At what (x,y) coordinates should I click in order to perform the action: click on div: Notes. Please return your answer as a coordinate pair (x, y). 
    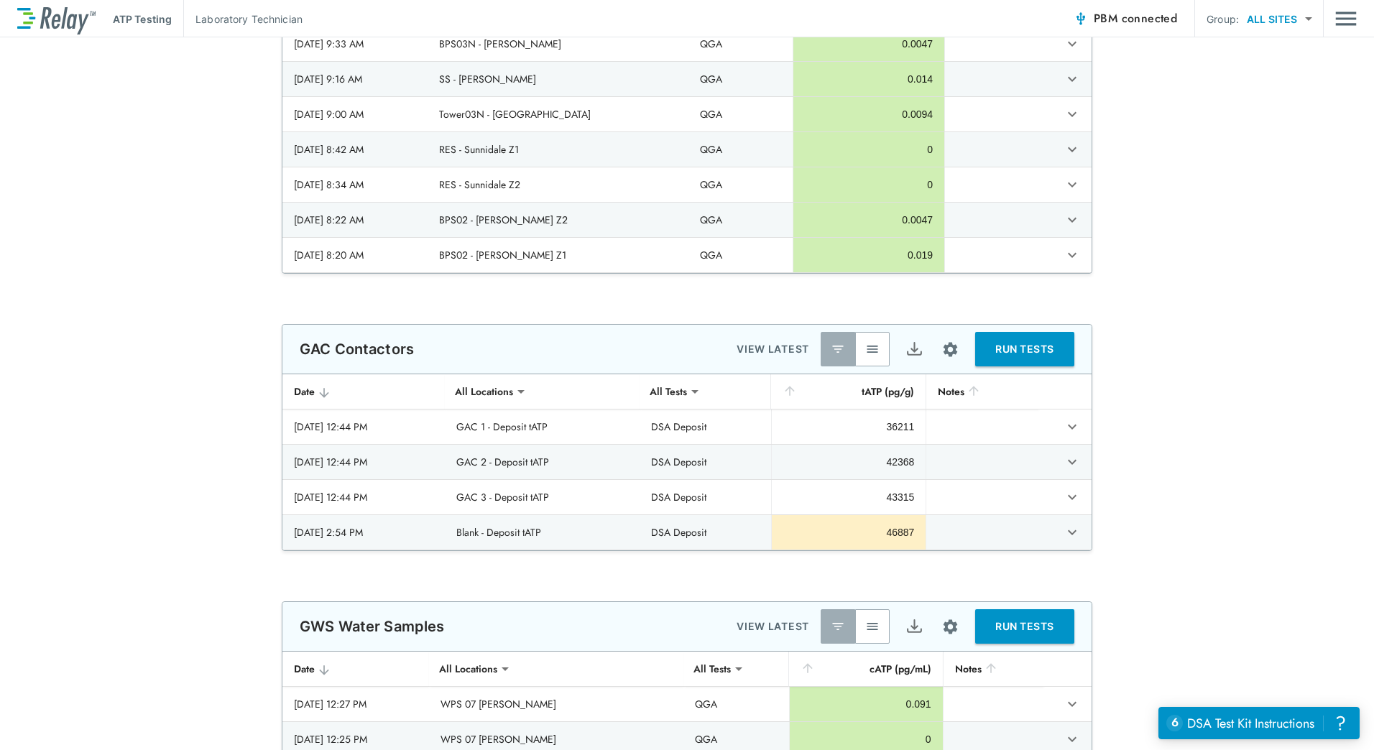
    Looking at the image, I should click on (983, 392).